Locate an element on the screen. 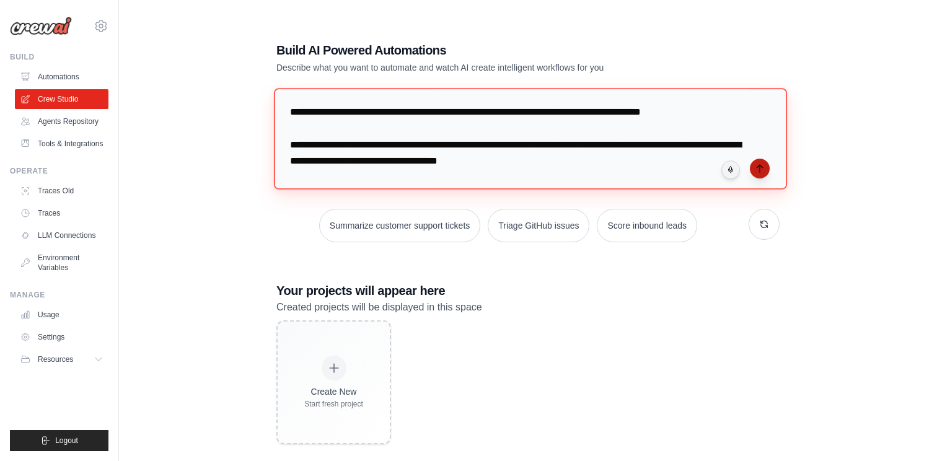 The height and width of the screenshot is (461, 937). button: Resources is located at coordinates (61, 360).